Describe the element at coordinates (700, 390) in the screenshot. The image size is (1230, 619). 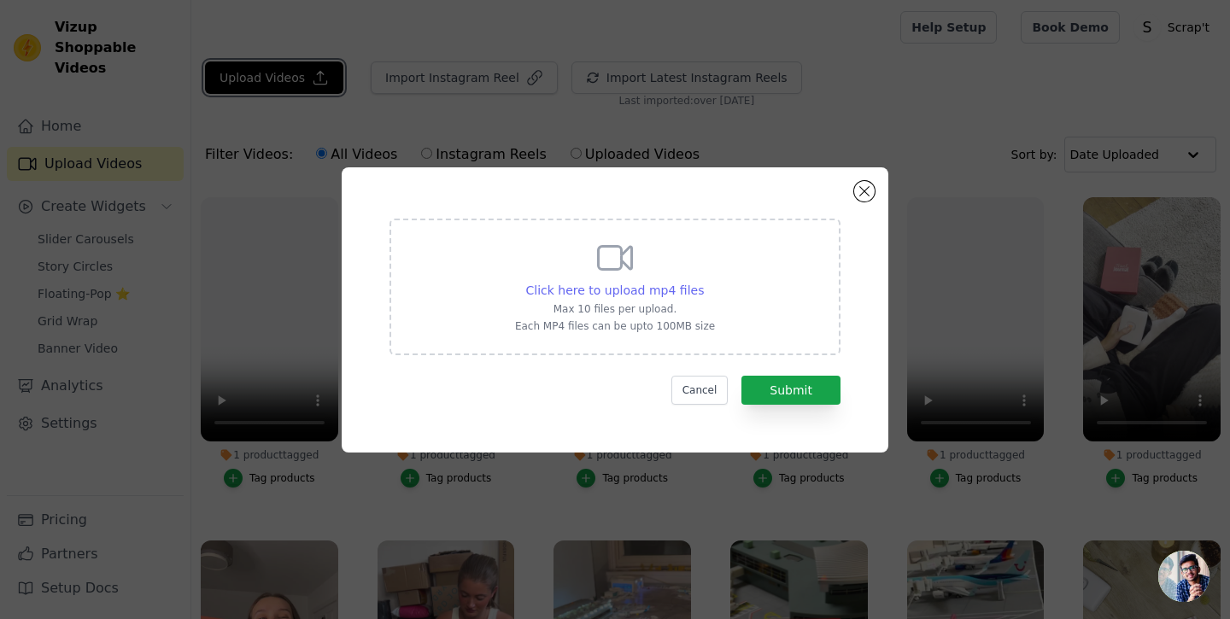
I see `button: Cancel` at that location.